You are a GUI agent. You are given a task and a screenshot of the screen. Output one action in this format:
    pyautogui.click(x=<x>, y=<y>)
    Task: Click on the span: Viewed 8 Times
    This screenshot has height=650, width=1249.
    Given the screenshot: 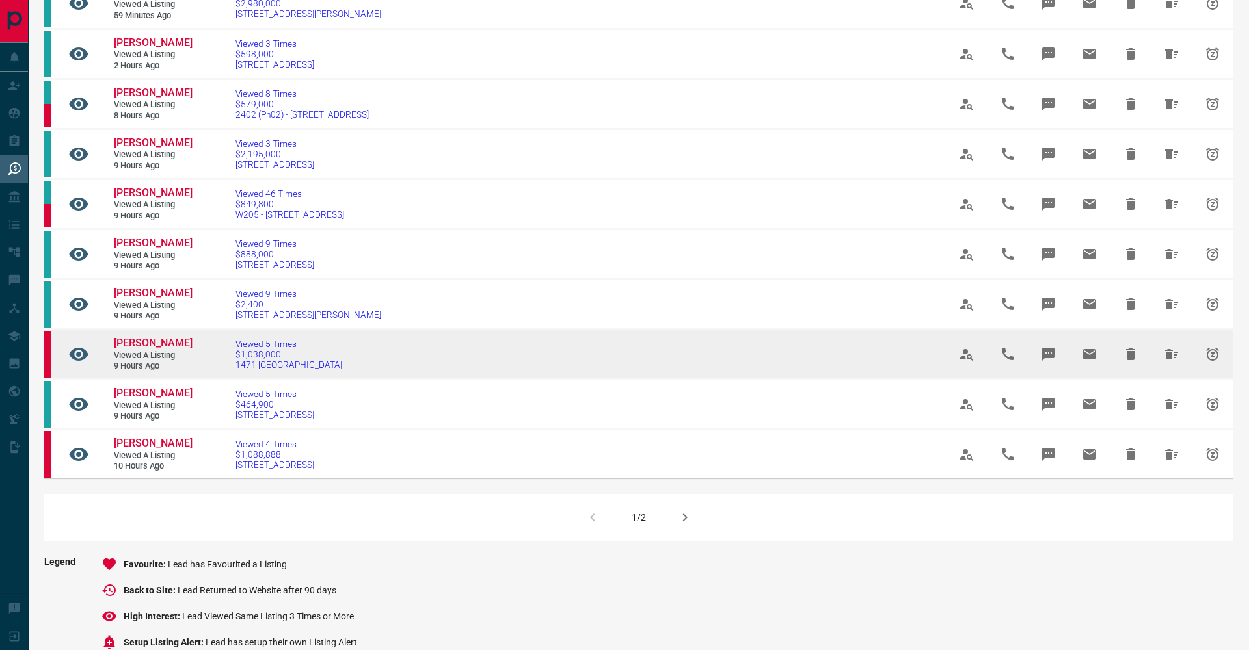 What is the action you would take?
    pyautogui.click(x=302, y=94)
    